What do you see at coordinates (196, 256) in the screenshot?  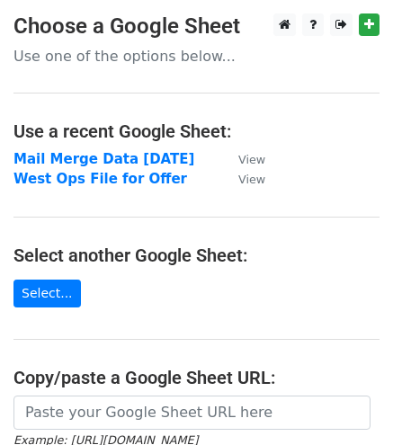 I see `h4: Select another Google Sheet:` at bounding box center [196, 256].